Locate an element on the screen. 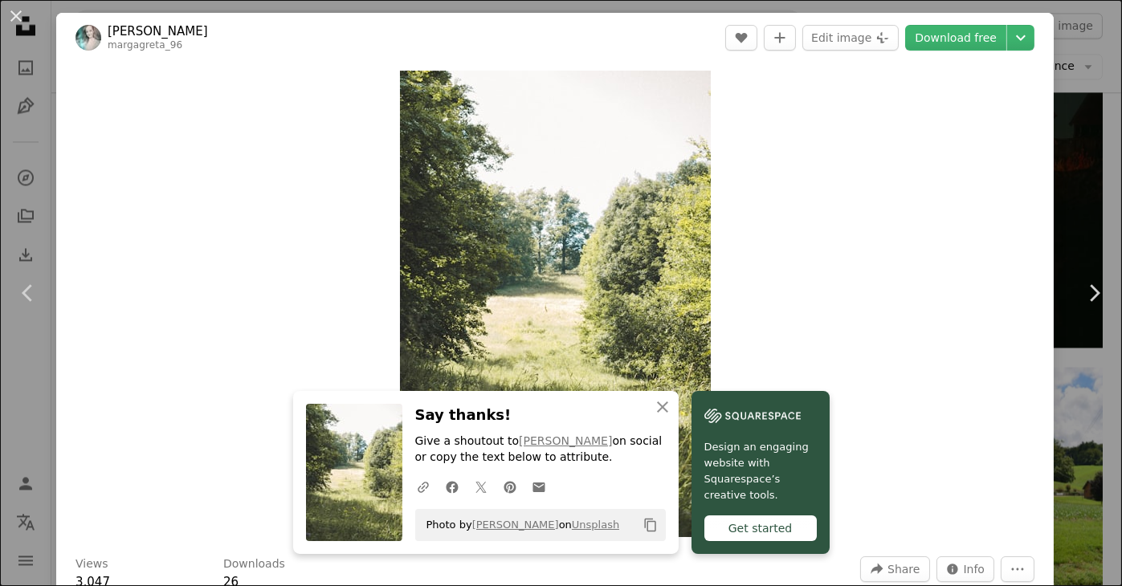 This screenshot has height=586, width=1122. h3: Say thanks! is located at coordinates (541, 415).